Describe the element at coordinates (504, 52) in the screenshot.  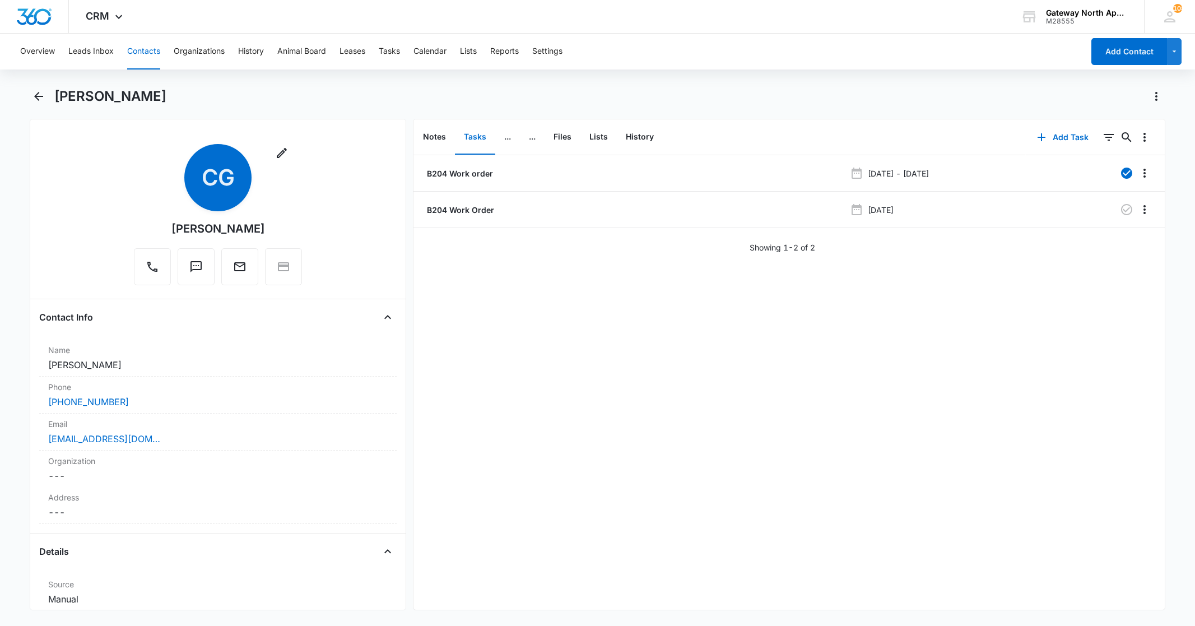
I see `button: Reports` at that location.